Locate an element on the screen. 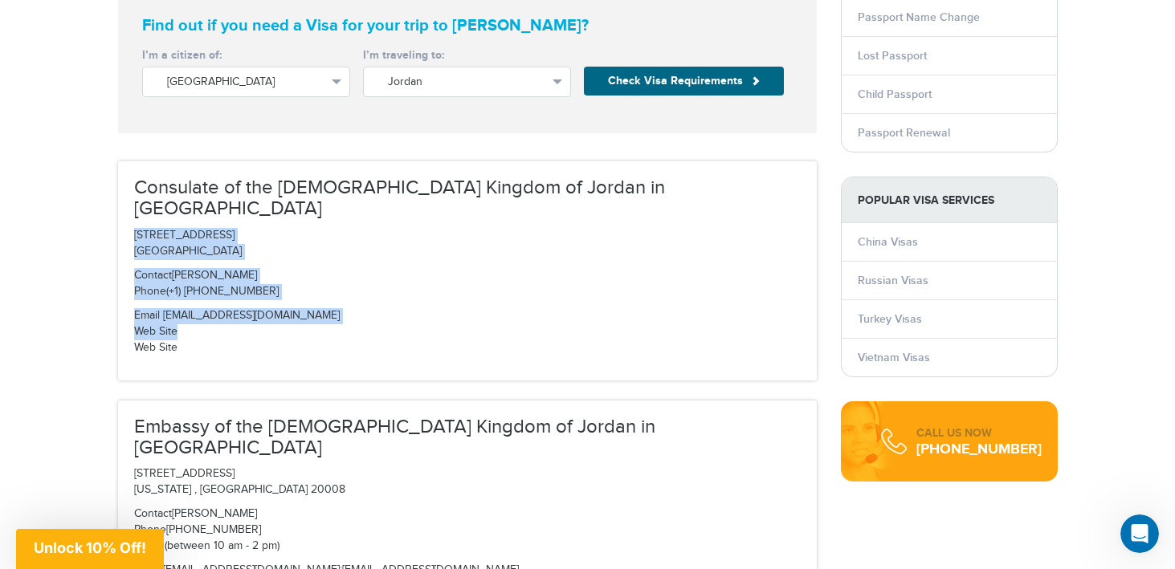 The image size is (1175, 569). a: Lost Passport is located at coordinates (892, 55).